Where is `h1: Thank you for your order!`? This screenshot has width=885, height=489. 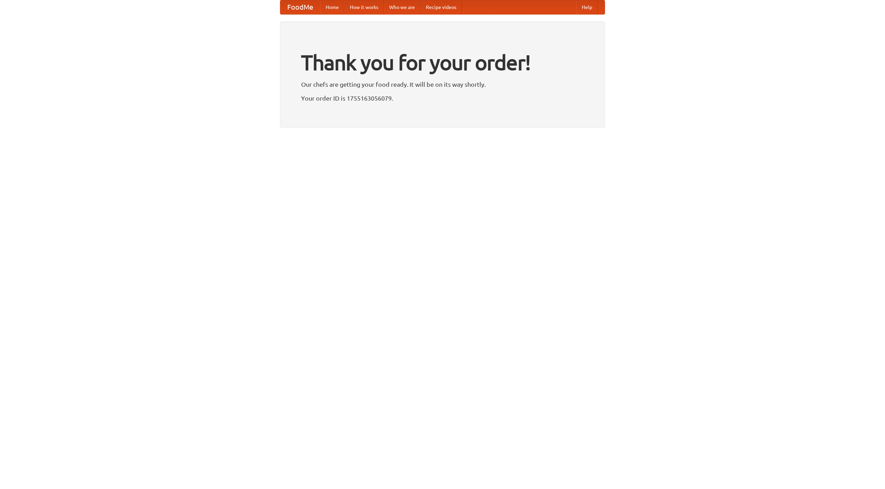
h1: Thank you for your order! is located at coordinates (443, 63).